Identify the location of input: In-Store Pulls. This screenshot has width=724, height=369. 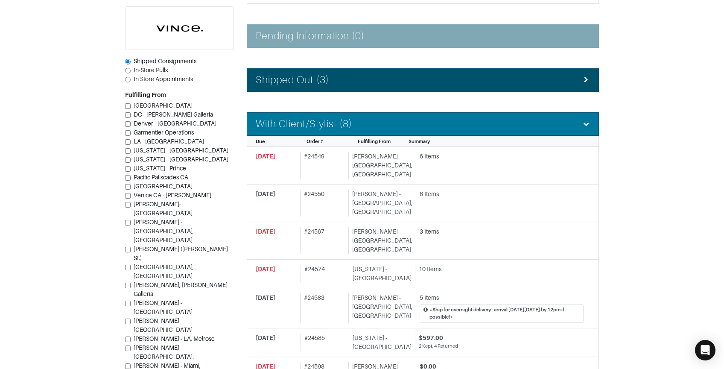
(128, 70).